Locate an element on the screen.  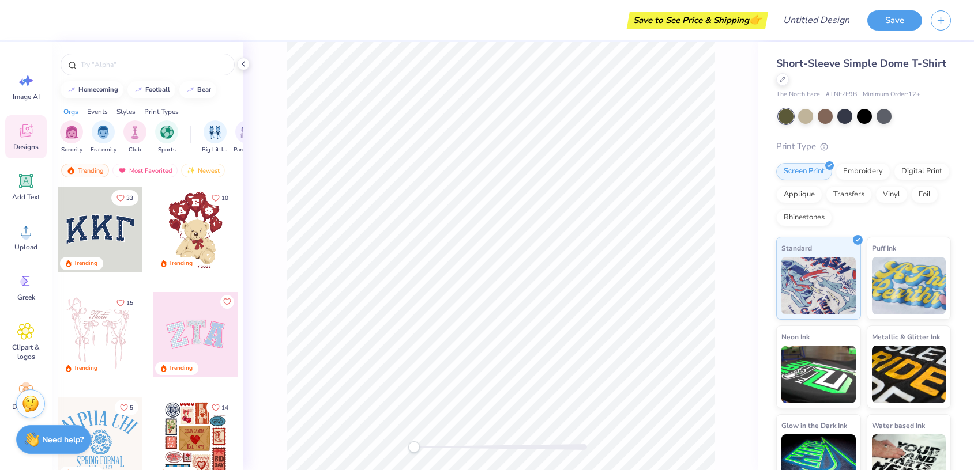
div: Rhinestones is located at coordinates (804, 218).